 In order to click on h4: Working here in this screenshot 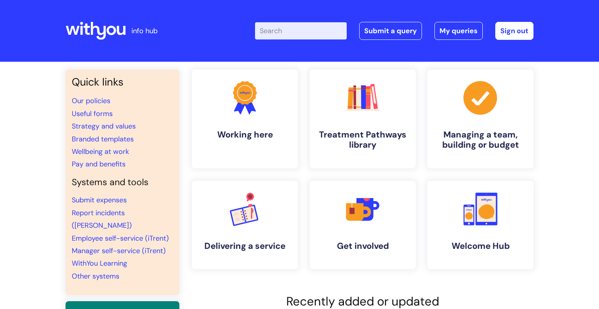, I will do `click(245, 135)`.